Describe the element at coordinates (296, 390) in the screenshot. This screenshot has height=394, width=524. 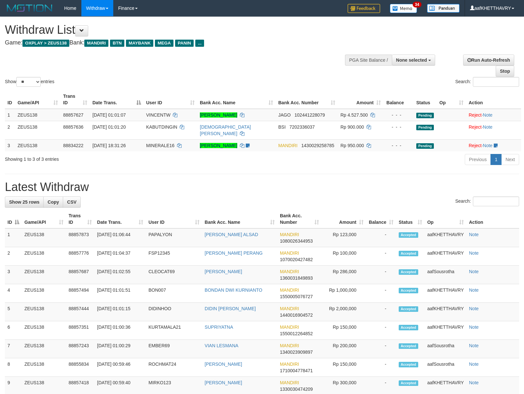
I see `span: Copy 1330030474209 to clipboard` at that location.